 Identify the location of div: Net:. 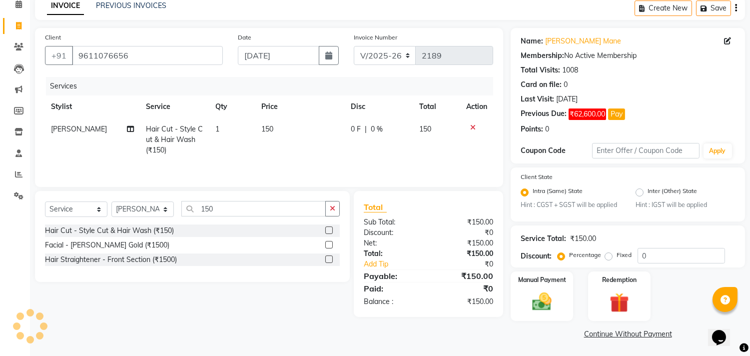
(392, 243).